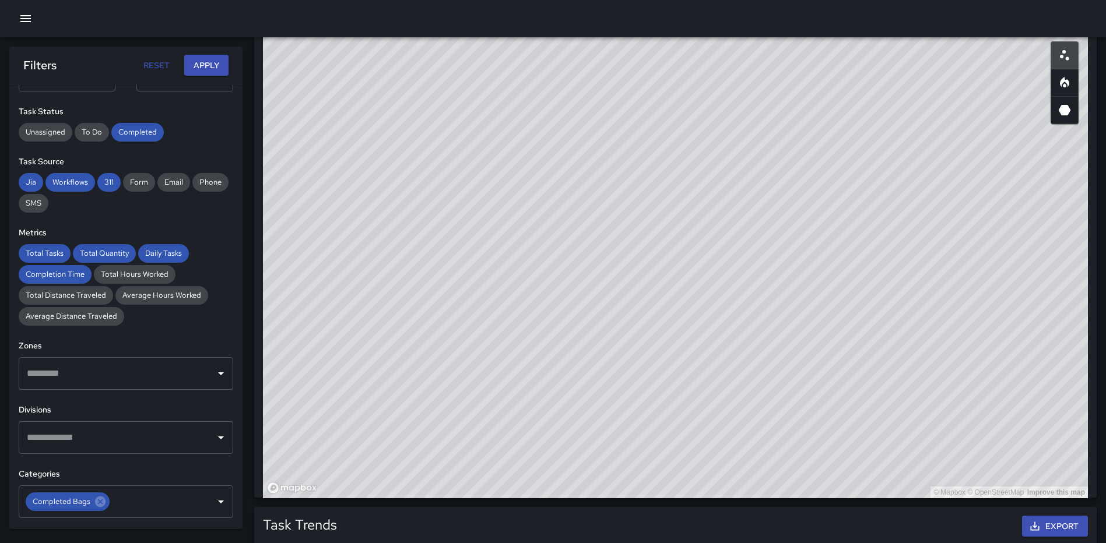  Describe the element at coordinates (135, 274) in the screenshot. I see `span: Total Hours Worked` at that location.